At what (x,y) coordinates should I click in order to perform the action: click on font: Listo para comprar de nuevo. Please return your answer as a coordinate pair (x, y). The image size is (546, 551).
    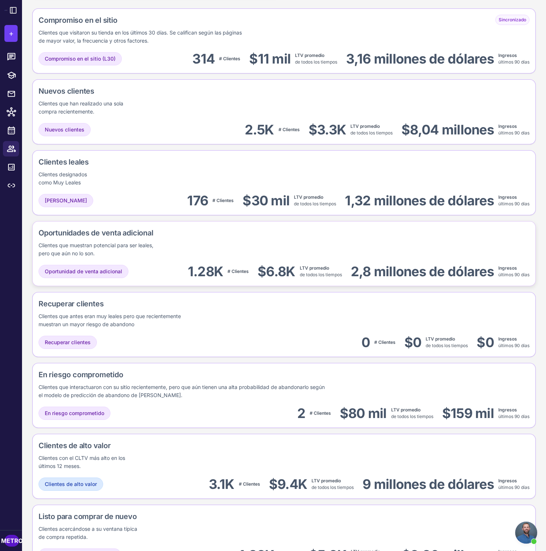
    Looking at the image, I should click on (88, 516).